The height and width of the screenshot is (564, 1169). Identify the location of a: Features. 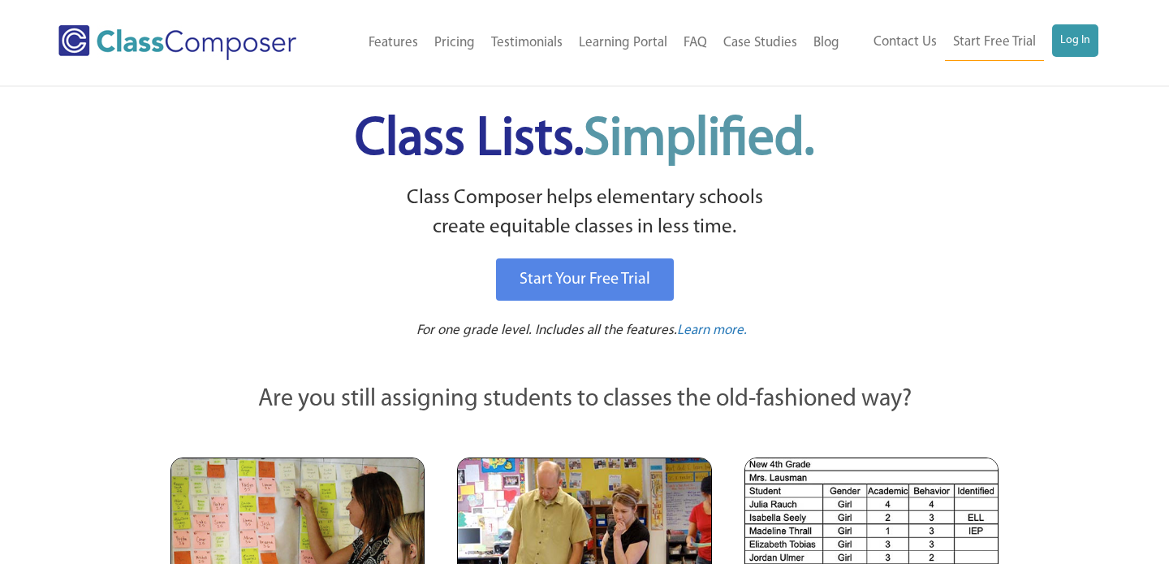
(393, 43).